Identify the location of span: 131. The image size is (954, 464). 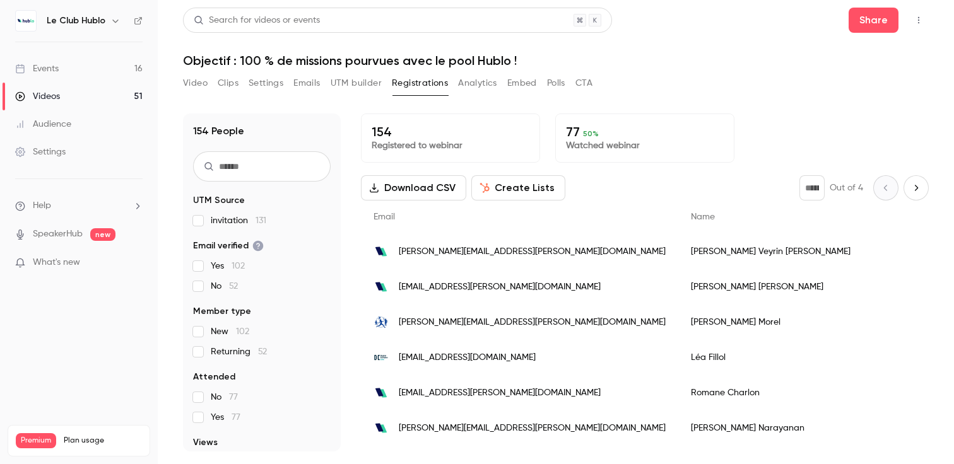
(261, 221).